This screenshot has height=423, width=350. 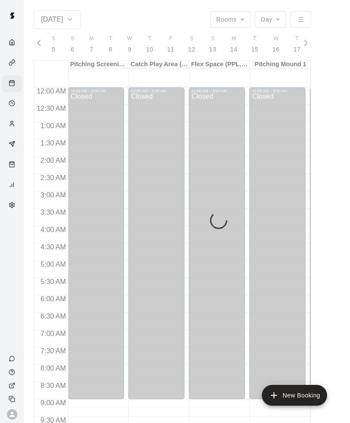 What do you see at coordinates (53, 160) in the screenshot?
I see `span: 2:00 AM` at bounding box center [53, 160].